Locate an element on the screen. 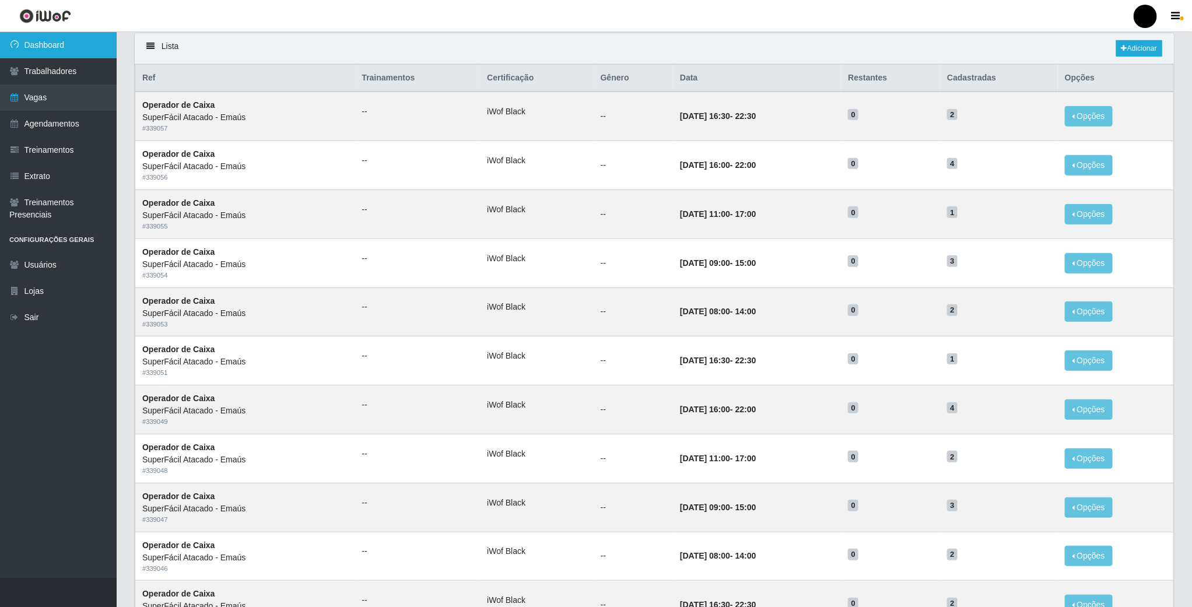 The width and height of the screenshot is (1192, 607). div: # 339054 is located at coordinates (245, 275).